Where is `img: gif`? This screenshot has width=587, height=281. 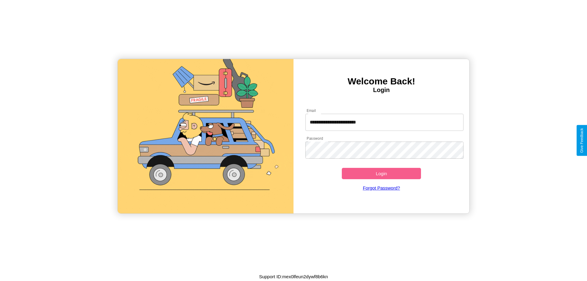
img: gif is located at coordinates (206, 136).